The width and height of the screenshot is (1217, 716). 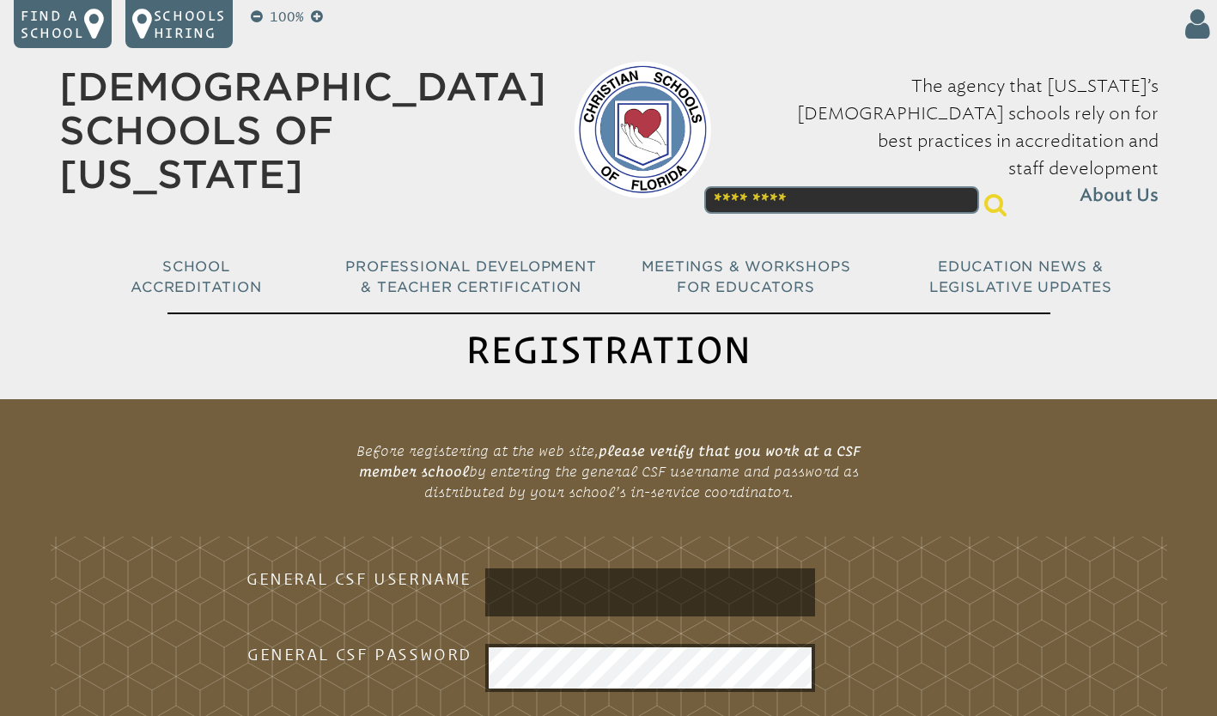 What do you see at coordinates (287, 17) in the screenshot?
I see `p: 100%` at bounding box center [287, 17].